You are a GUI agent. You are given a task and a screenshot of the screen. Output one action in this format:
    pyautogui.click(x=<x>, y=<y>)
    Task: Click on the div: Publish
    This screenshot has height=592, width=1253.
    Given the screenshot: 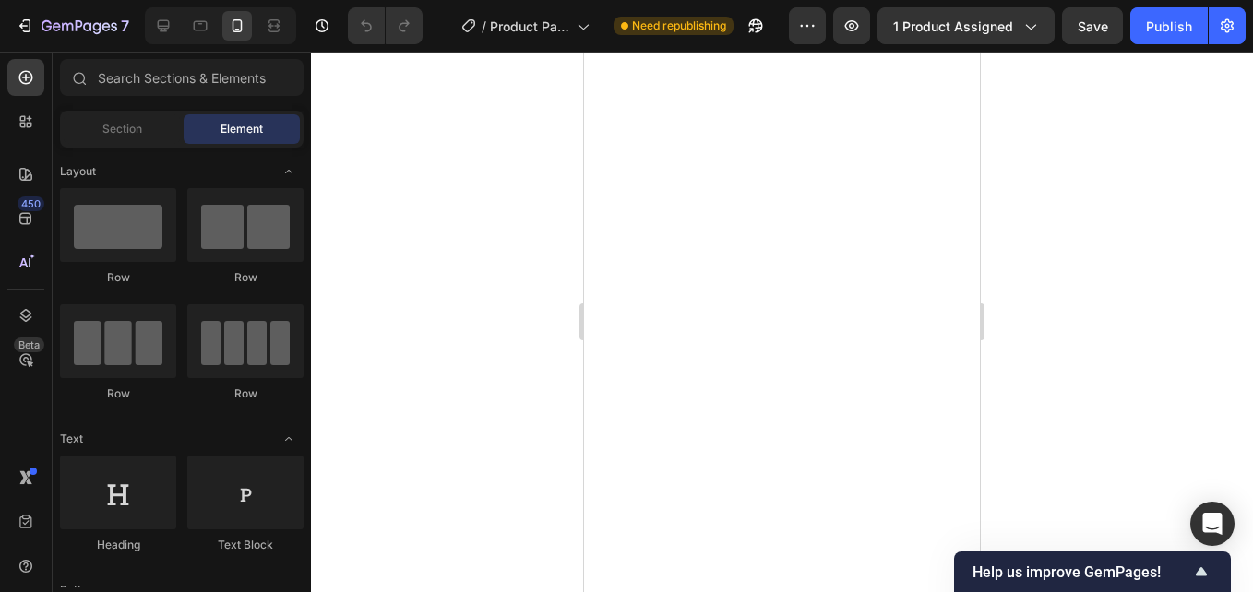 What is the action you would take?
    pyautogui.click(x=1169, y=26)
    